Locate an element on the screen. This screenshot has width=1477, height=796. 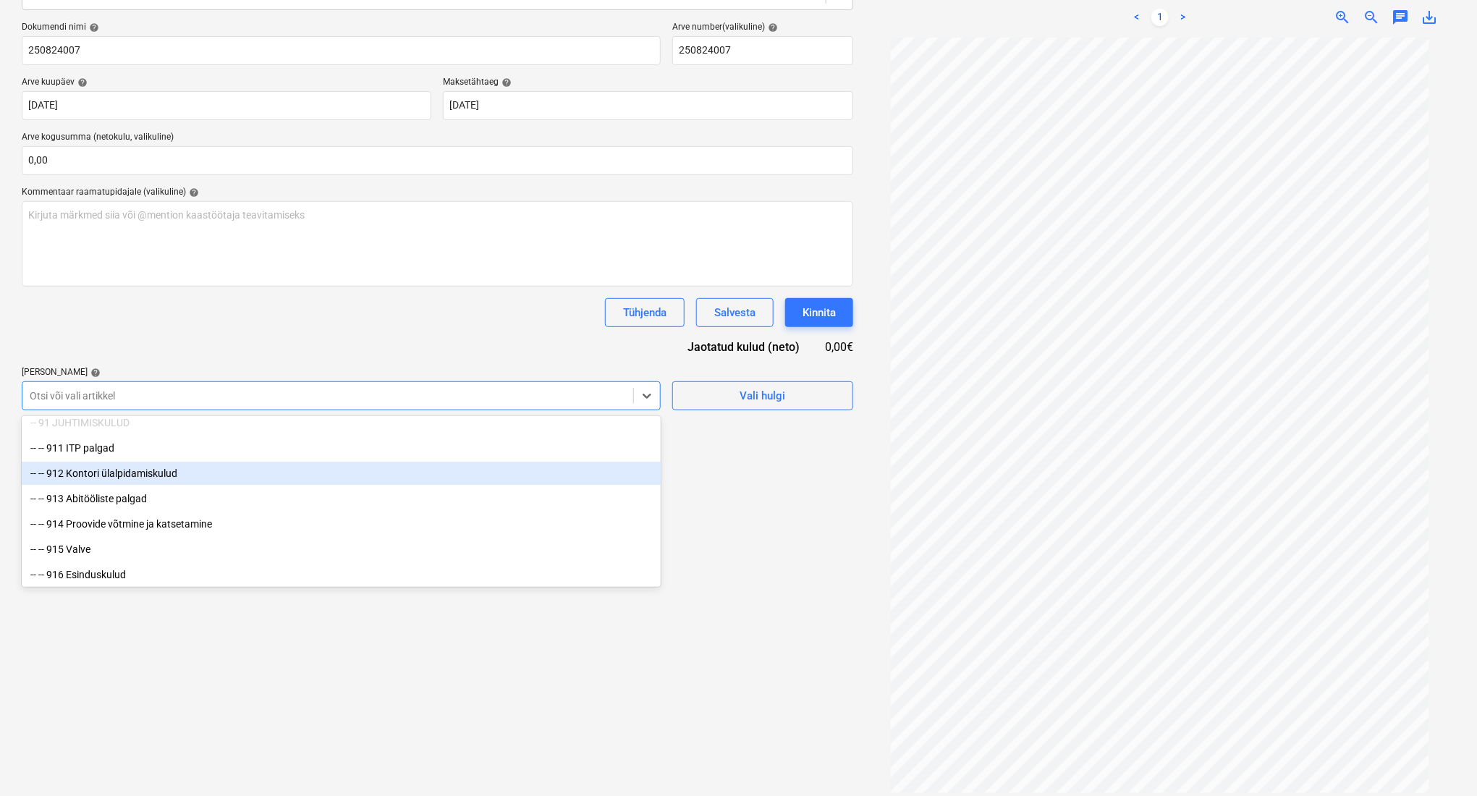
div: Jaotatud kulud (neto) is located at coordinates (744, 347).